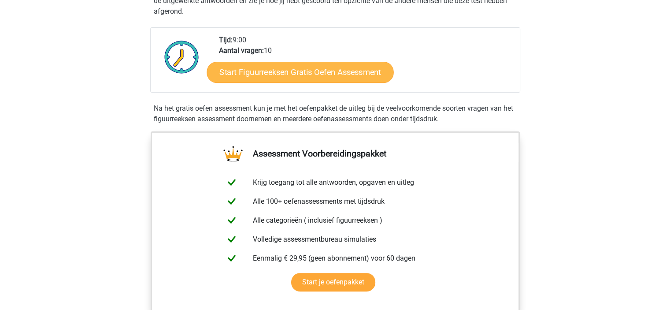 This screenshot has height=310, width=670. What do you see at coordinates (333, 282) in the screenshot?
I see `a: Start je oefenpakket` at bounding box center [333, 282].